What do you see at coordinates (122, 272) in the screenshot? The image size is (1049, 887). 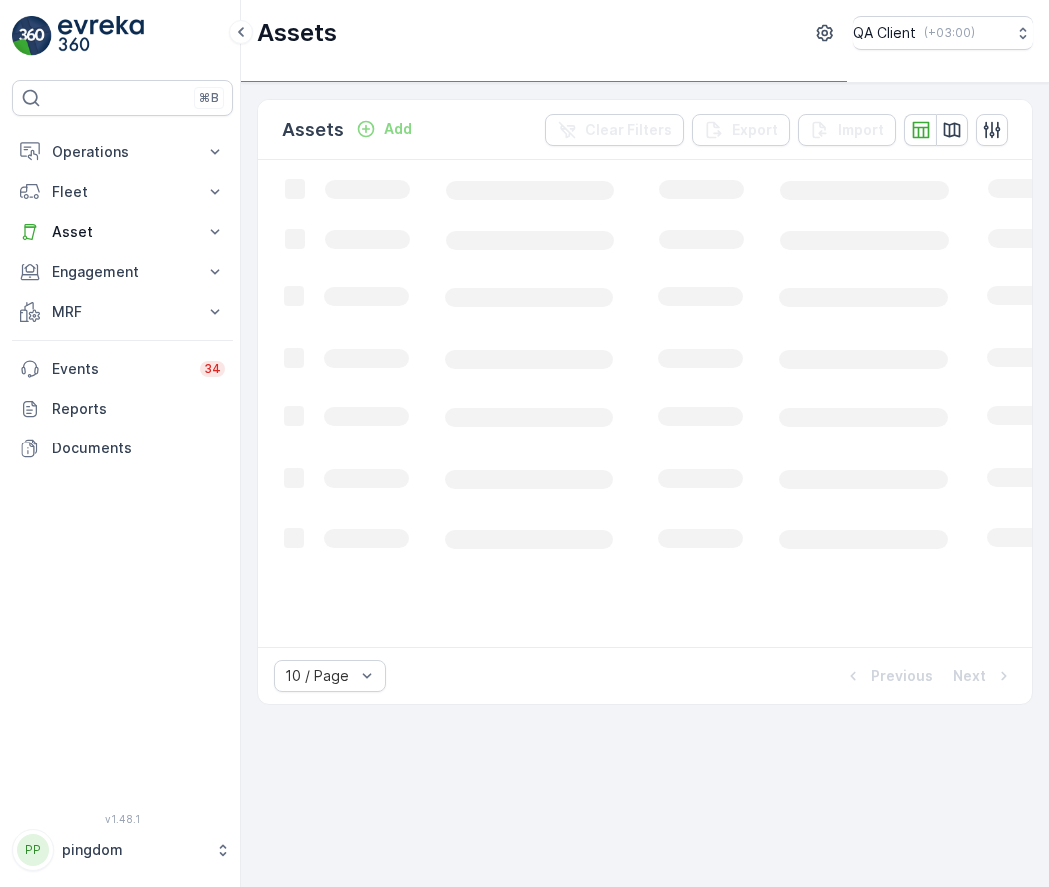 I see `button: Engagement` at bounding box center [122, 272].